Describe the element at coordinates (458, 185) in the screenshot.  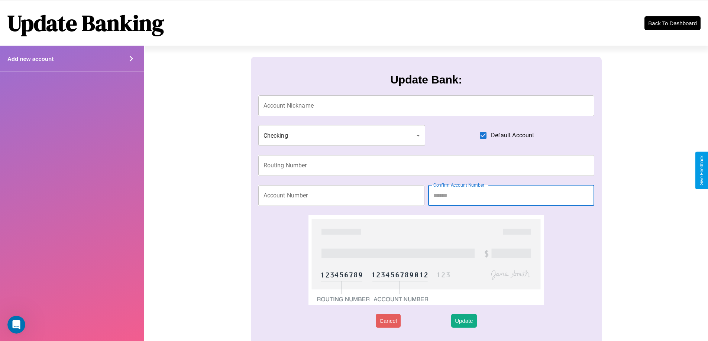
I see `label: Confirm Account Number` at that location.